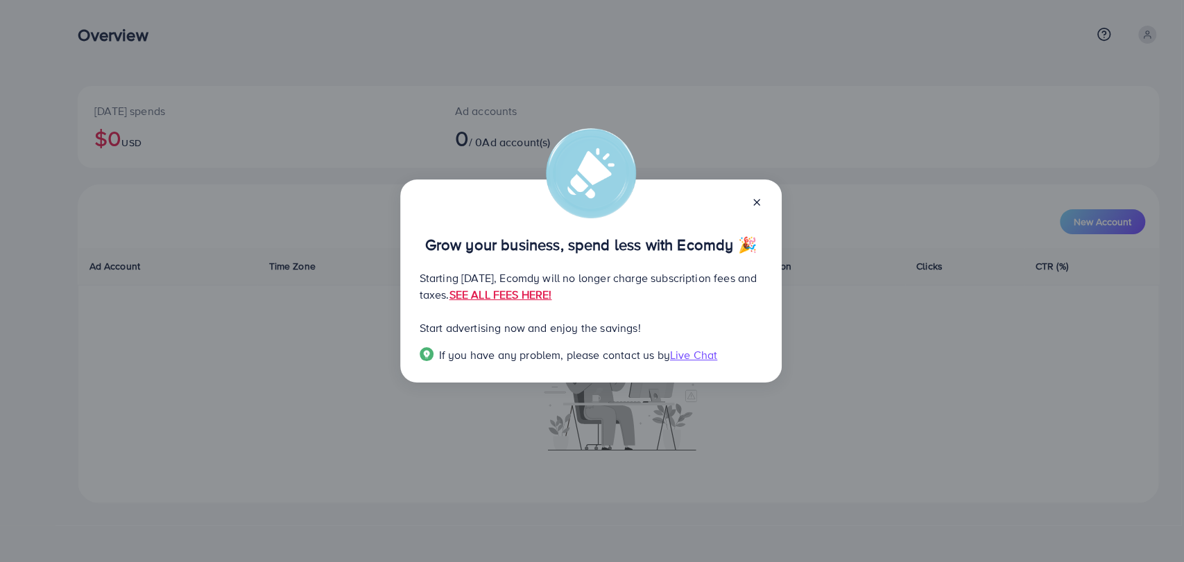 The height and width of the screenshot is (562, 1184). I want to click on img: alert, so click(591, 173).